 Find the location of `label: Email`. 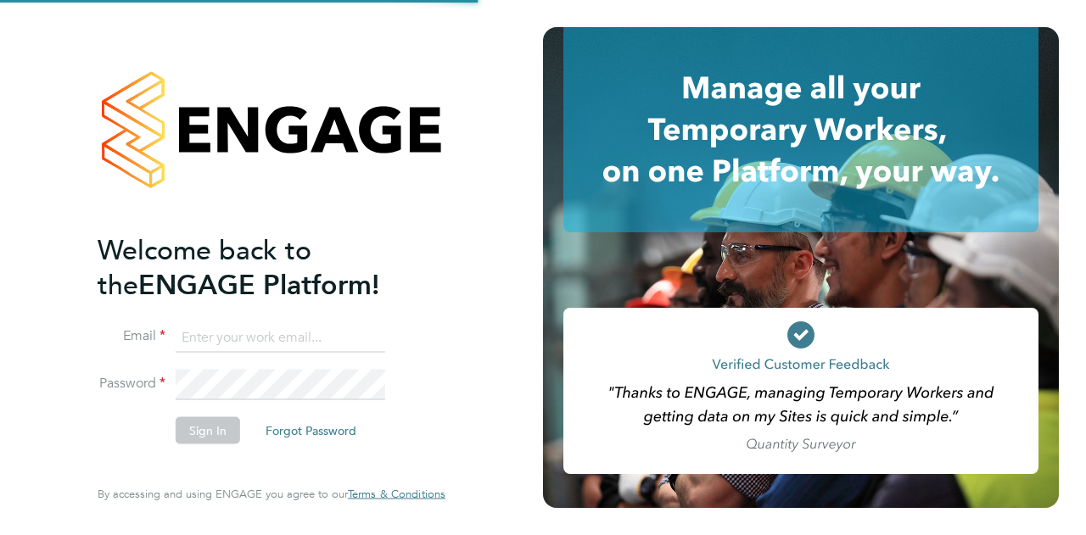

label: Email is located at coordinates (131, 336).